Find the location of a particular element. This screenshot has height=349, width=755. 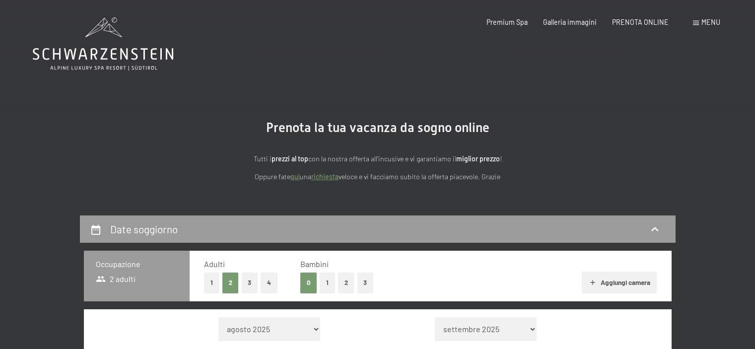

p: Tutti i con la nostra offerta all'incusive e vi garantiamo il ! is located at coordinates (378, 159).